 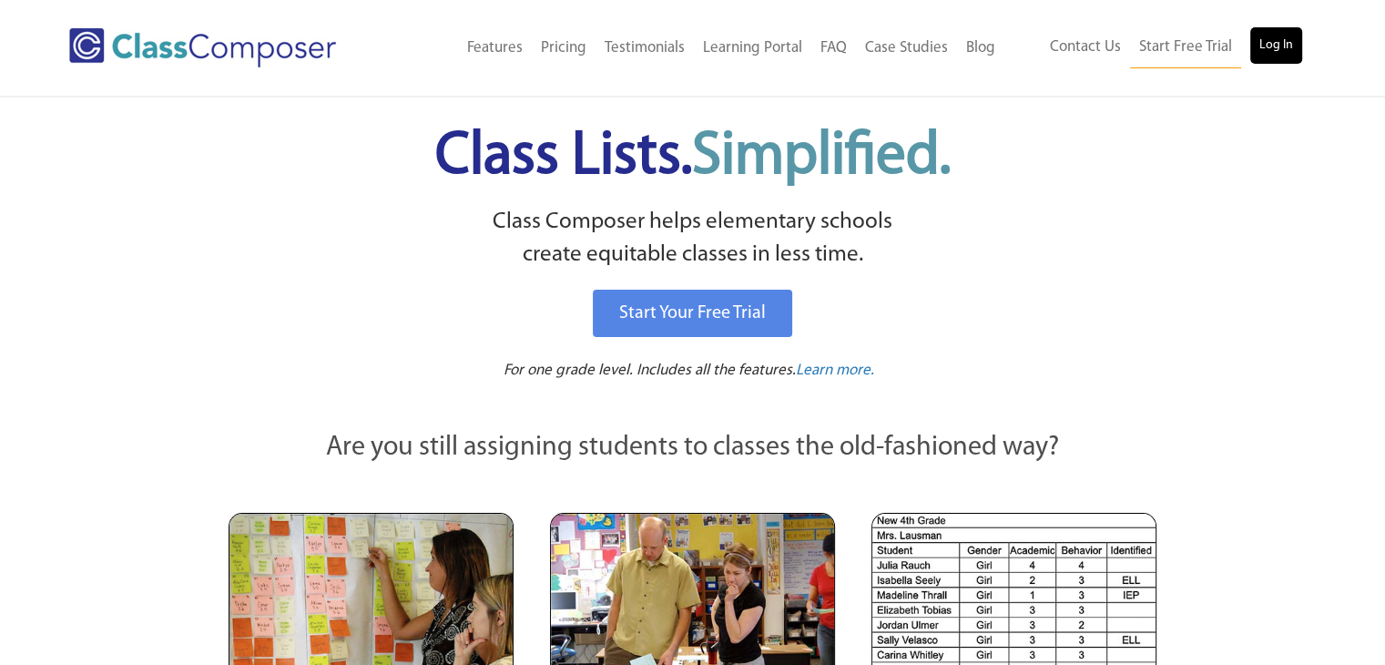 I want to click on a: Learn more., so click(x=835, y=371).